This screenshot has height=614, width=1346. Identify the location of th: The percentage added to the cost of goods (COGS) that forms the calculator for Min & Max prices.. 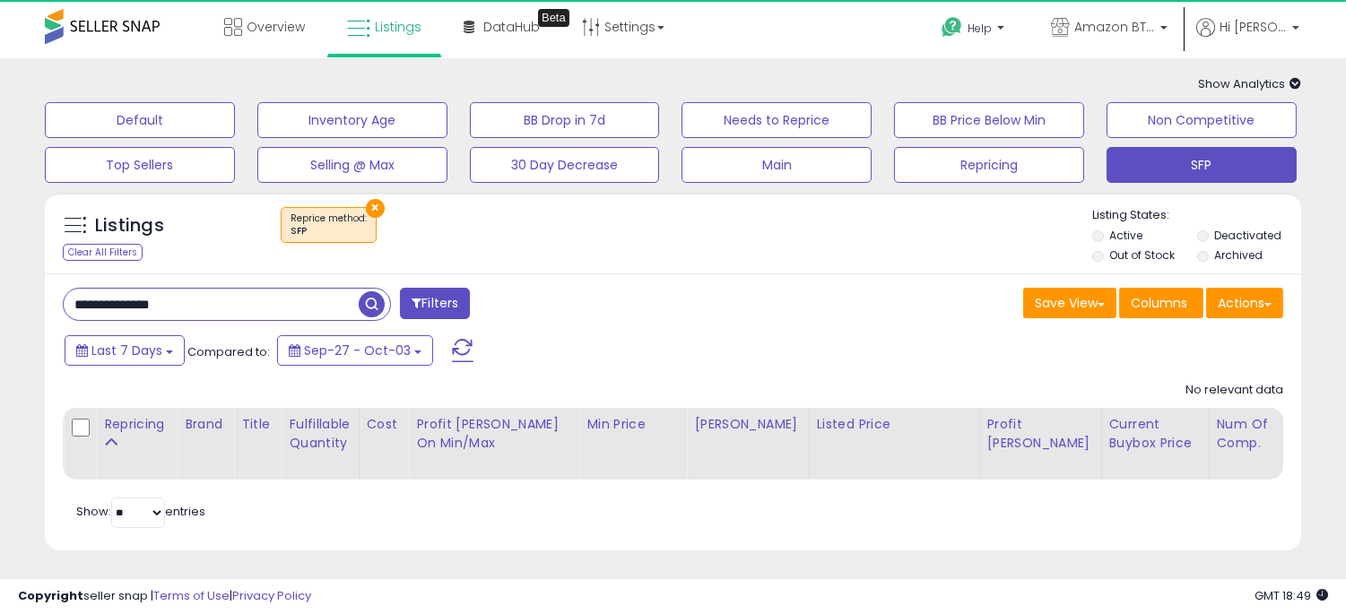
(494, 444).